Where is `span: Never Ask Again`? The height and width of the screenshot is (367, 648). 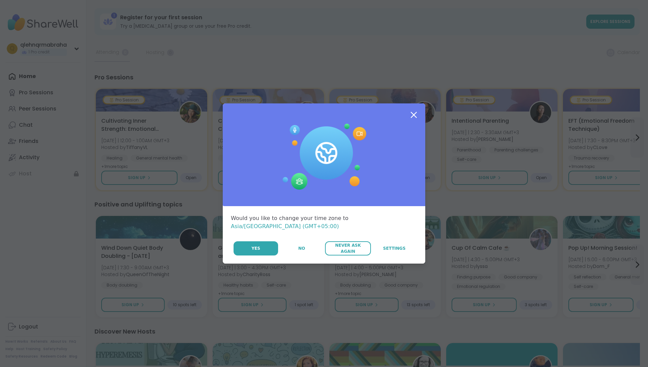
span: Never Ask Again is located at coordinates (348, 248).